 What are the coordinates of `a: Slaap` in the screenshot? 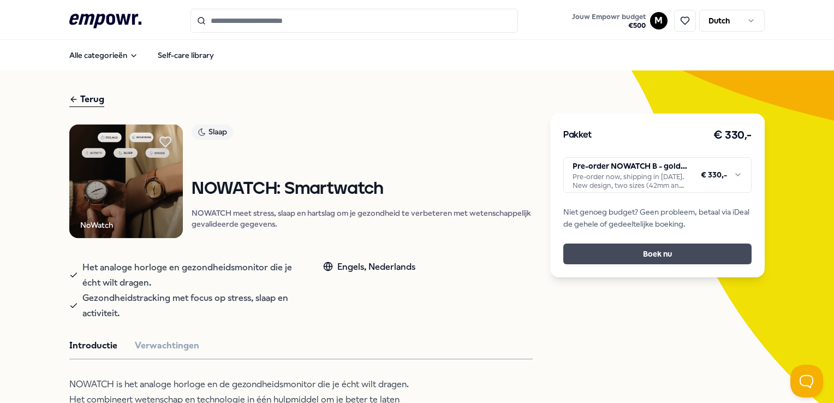 It's located at (362, 134).